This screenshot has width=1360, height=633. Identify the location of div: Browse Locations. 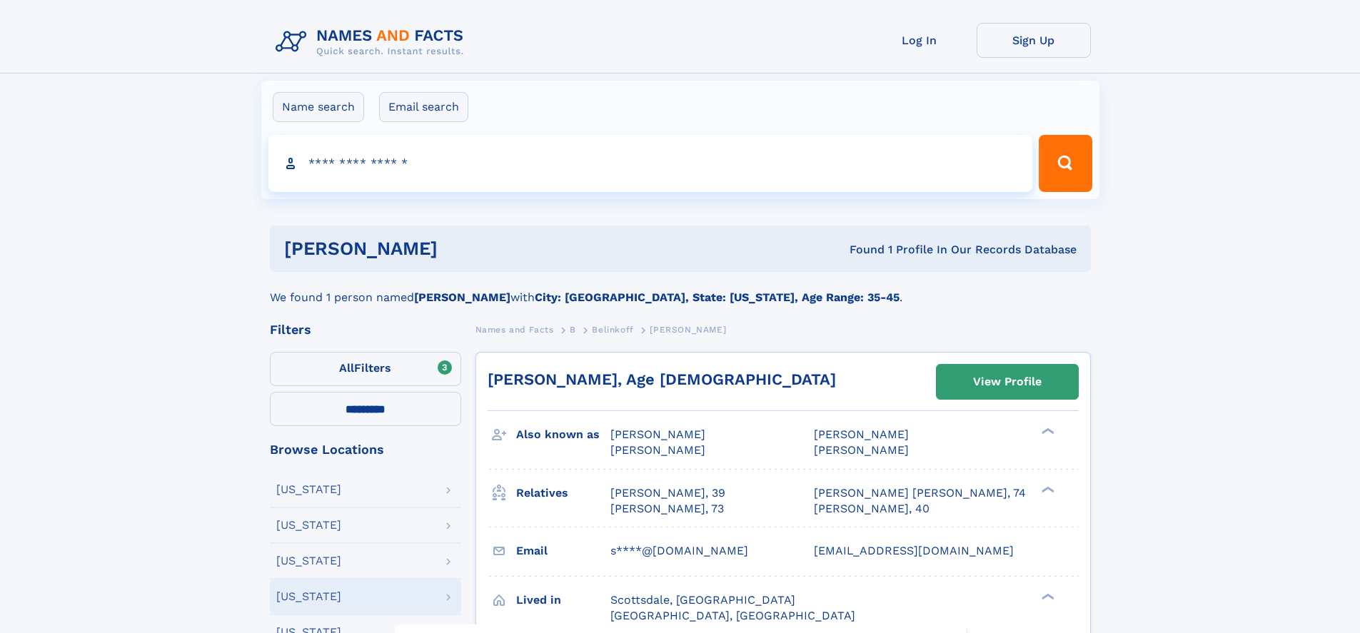
(365, 450).